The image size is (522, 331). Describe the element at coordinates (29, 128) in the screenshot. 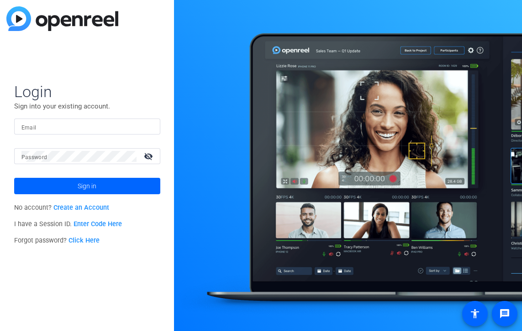

I see `mat-label: Email` at that location.